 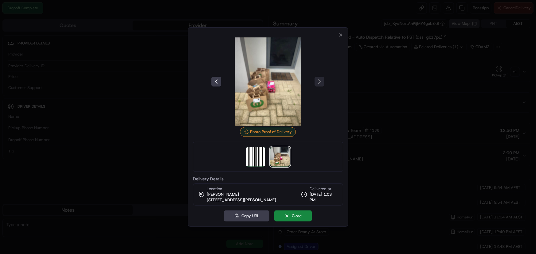 I want to click on span: Location, so click(x=214, y=189).